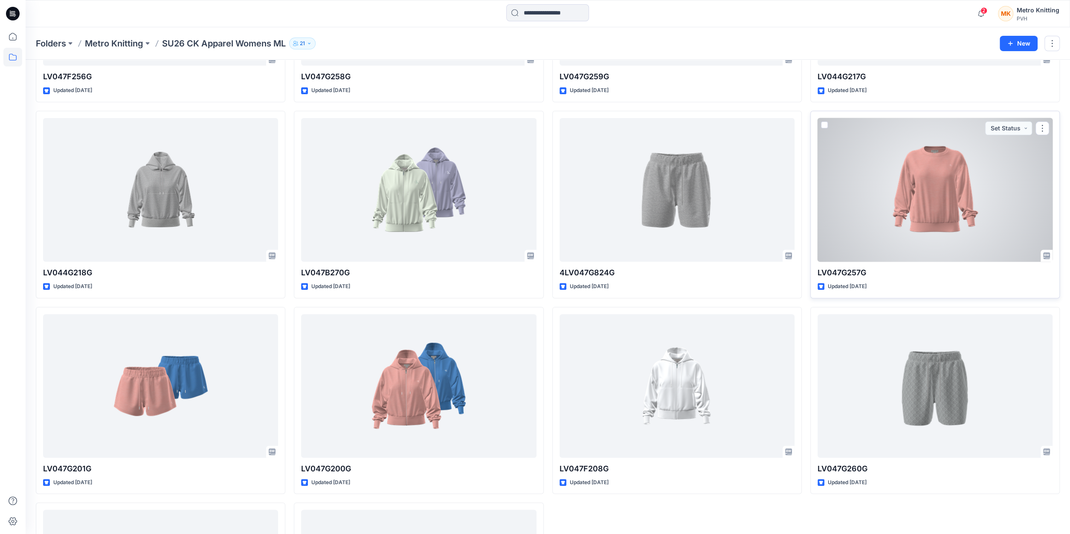 This screenshot has height=534, width=1070. I want to click on a: Metro Knitting, so click(114, 44).